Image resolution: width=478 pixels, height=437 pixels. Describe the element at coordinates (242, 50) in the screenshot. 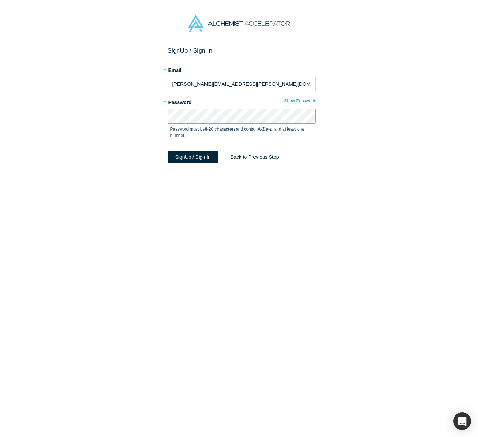

I see `h2: Sign Up / Sign In` at that location.